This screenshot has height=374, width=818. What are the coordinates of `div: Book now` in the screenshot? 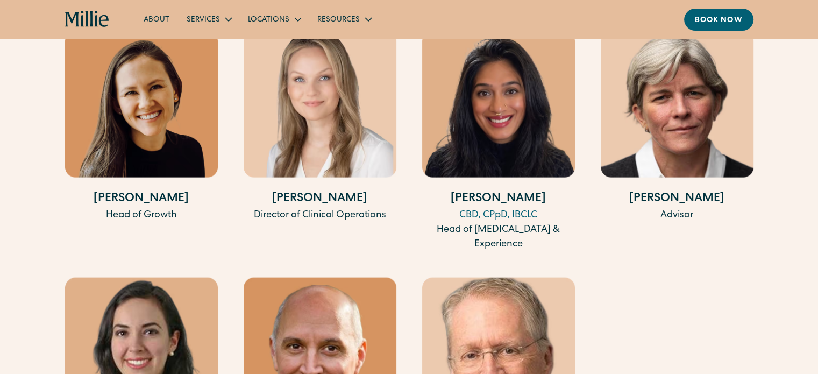 It's located at (719, 20).